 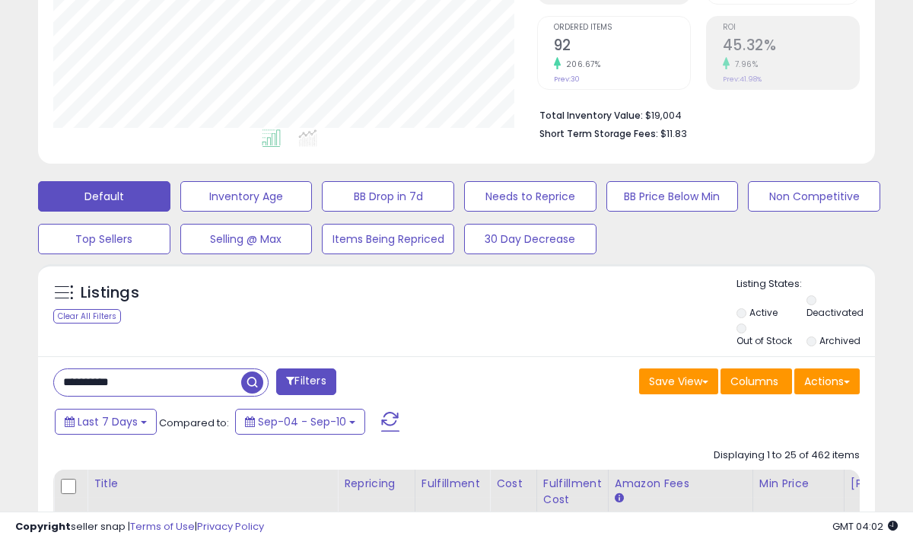 What do you see at coordinates (247, 239) in the screenshot?
I see `button: Selling @ Max` at bounding box center [247, 239].